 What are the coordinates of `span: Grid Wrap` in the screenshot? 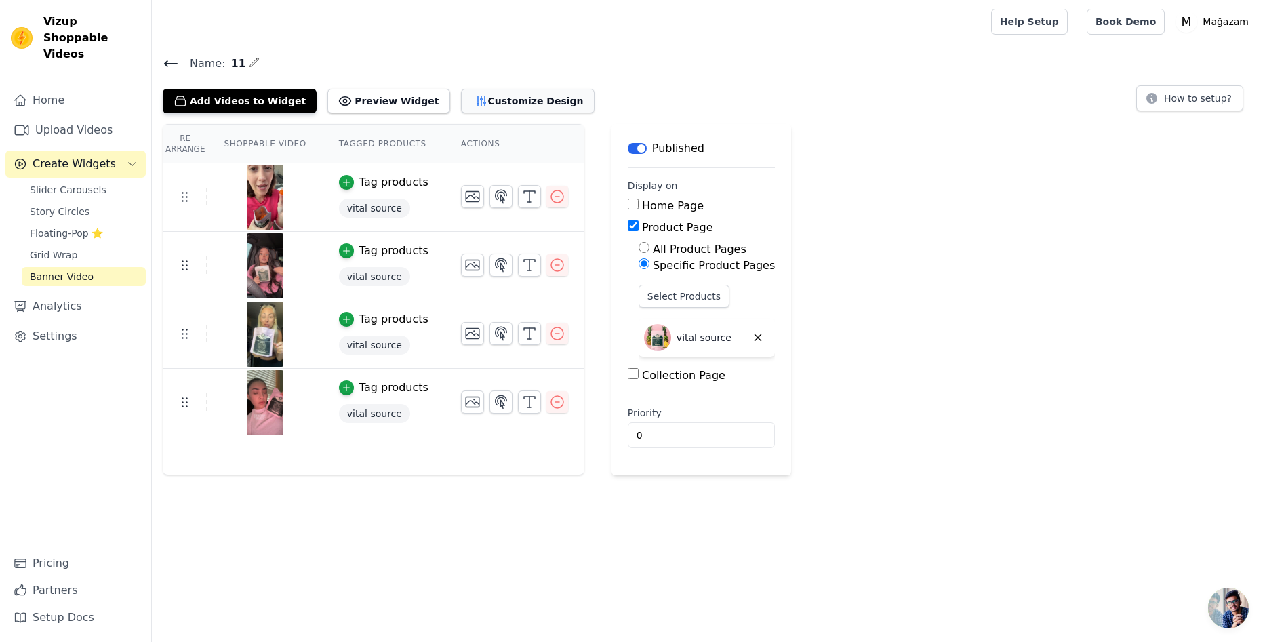 It's located at (54, 255).